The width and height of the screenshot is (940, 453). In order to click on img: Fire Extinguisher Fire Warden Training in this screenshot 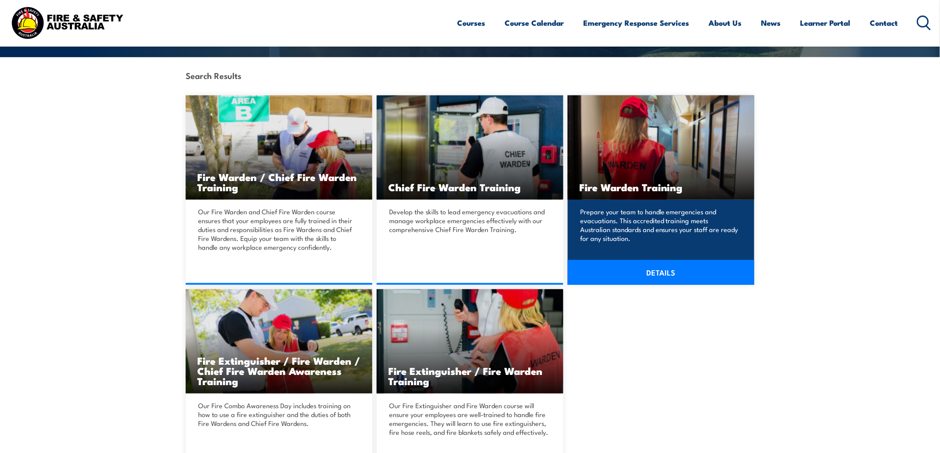, I will do `click(470, 341)`.